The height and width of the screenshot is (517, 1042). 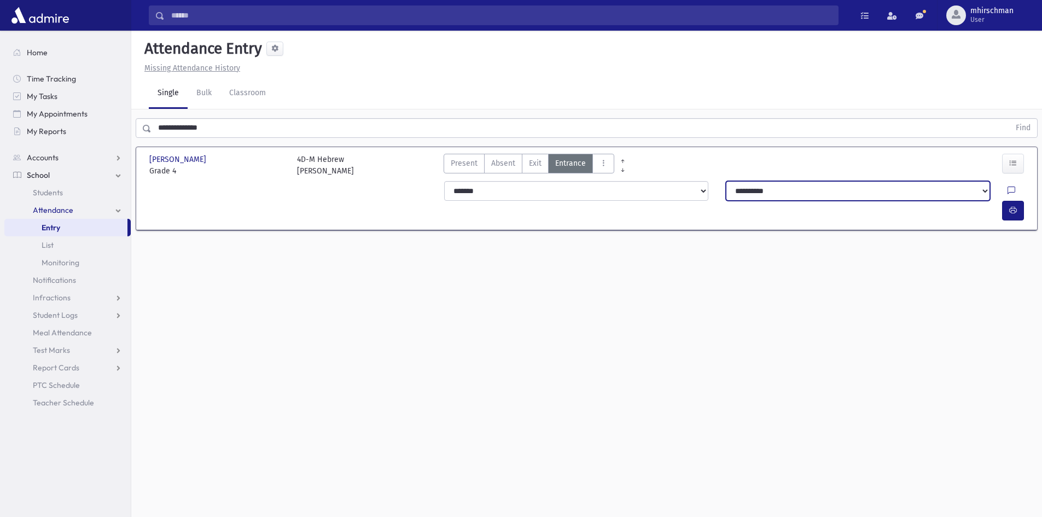 What do you see at coordinates (190, 68) in the screenshot?
I see `a: Missing Attendance History` at bounding box center [190, 68].